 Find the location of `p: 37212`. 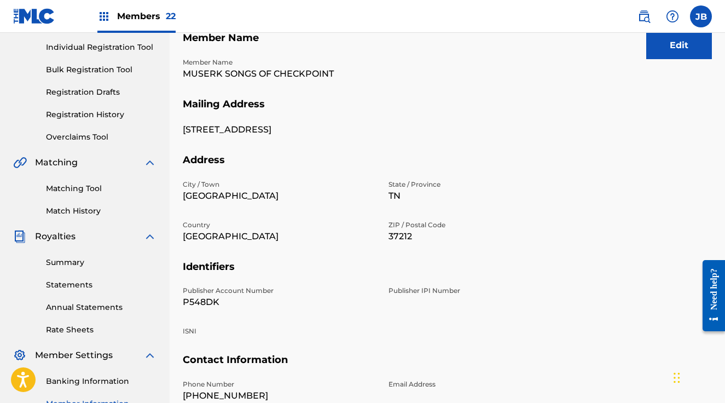

p: 37212 is located at coordinates (485, 236).